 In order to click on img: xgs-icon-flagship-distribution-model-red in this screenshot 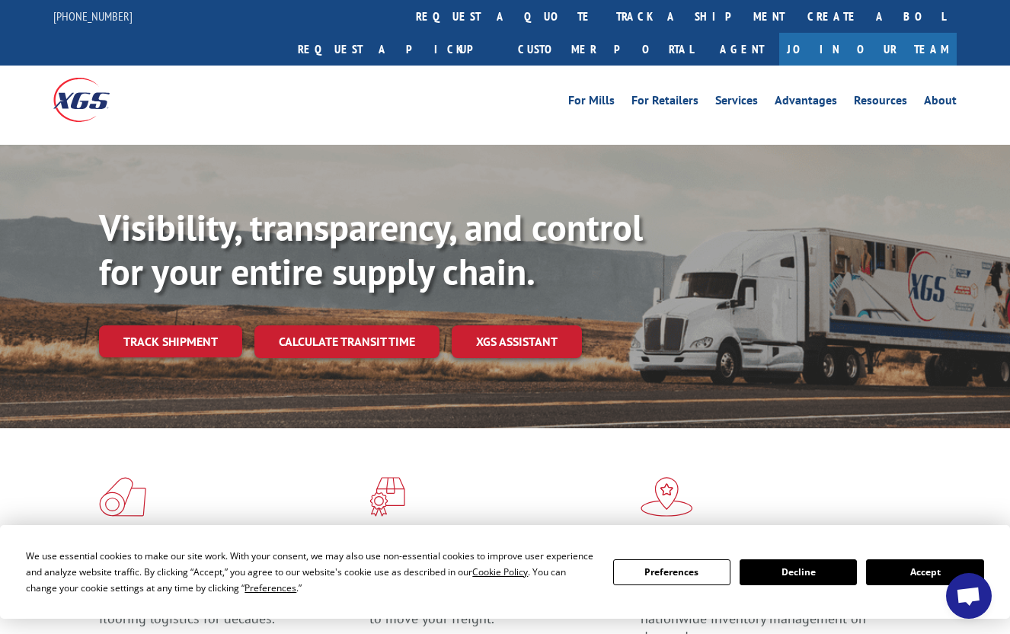, I will do `click(667, 497)`.